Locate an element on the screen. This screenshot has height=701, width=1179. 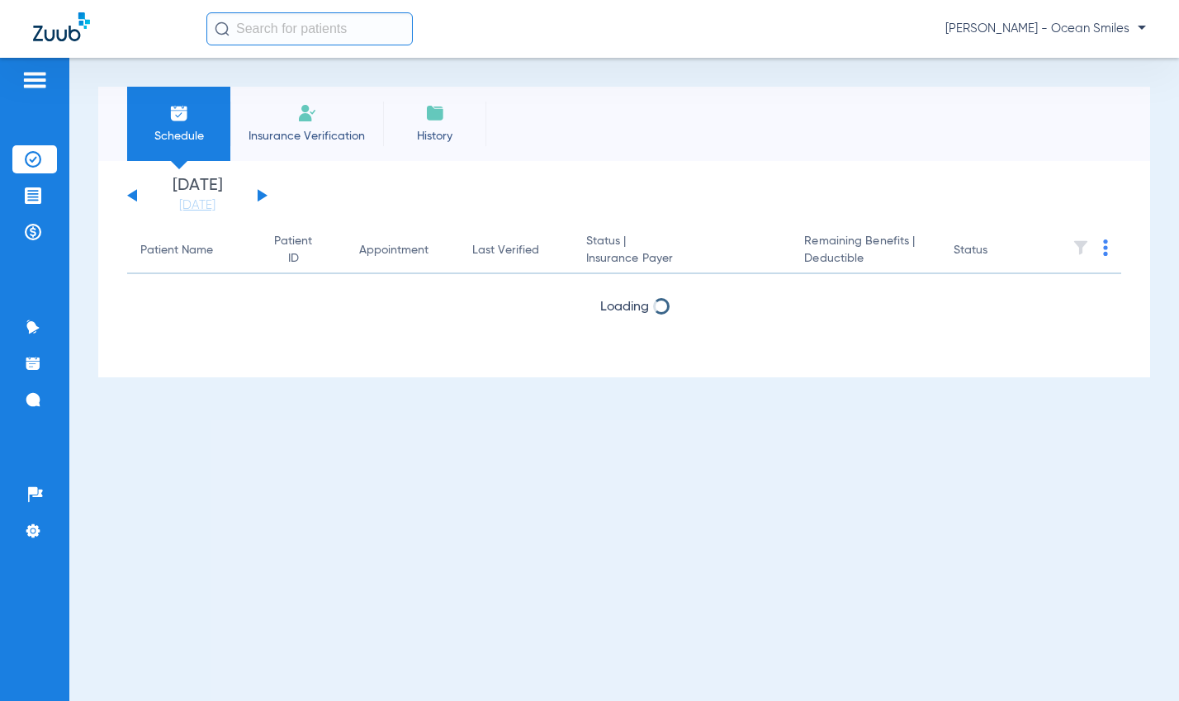
img: History is located at coordinates (435, 113).